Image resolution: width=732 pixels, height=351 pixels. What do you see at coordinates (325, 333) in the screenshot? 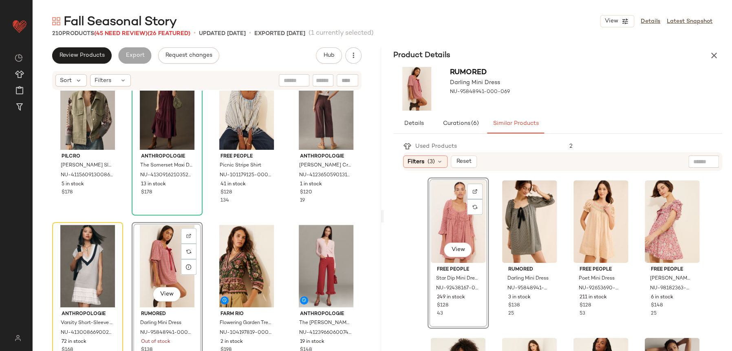
I see `span: NU-4123966060074-000-260` at bounding box center [325, 333].